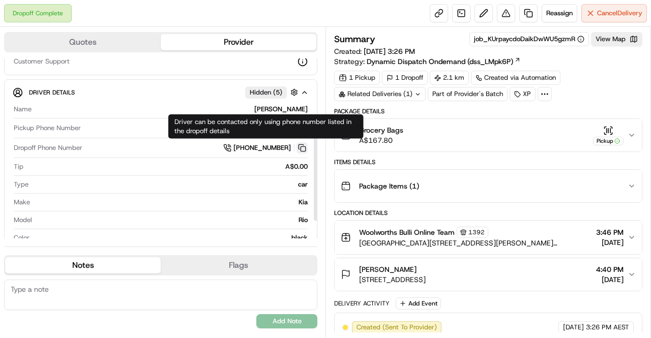 This screenshot has height=338, width=651. Describe the element at coordinates (42, 62) in the screenshot. I see `span: Customer Support` at that location.